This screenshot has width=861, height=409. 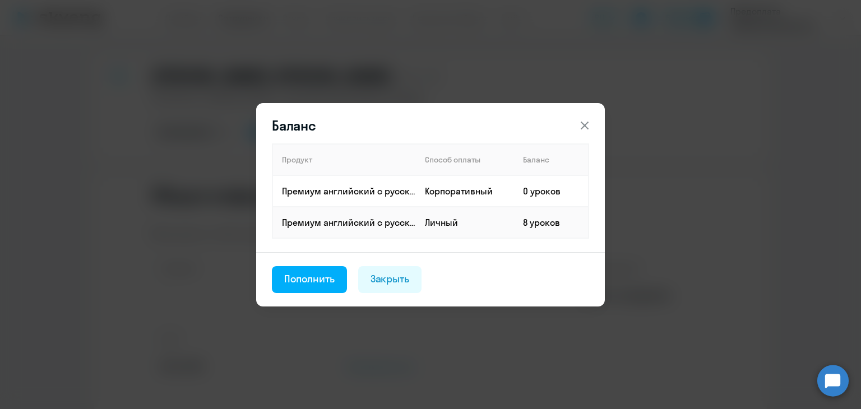 What do you see at coordinates (390, 280) in the screenshot?
I see `button: Закрыть` at bounding box center [390, 280].